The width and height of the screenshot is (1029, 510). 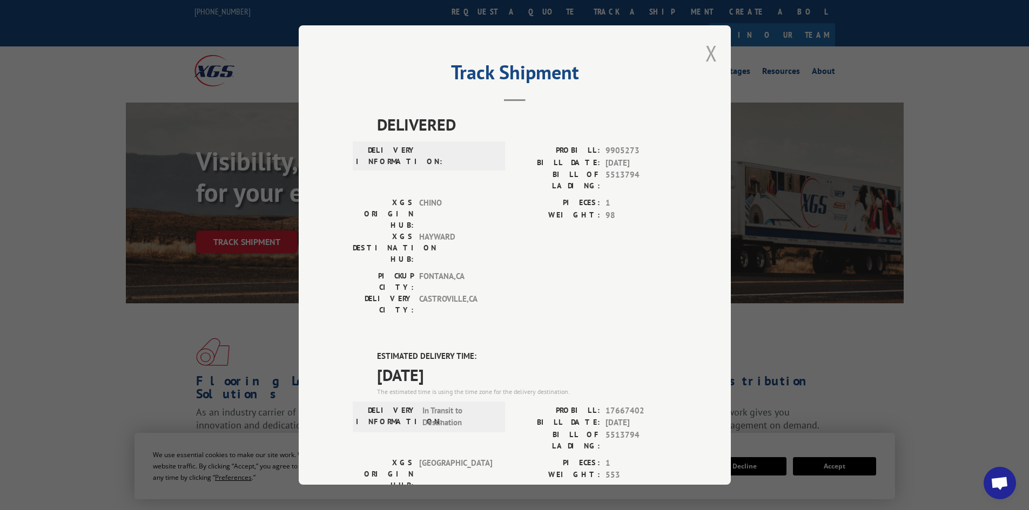 What do you see at coordinates (641, 216) in the screenshot?
I see `span: 98` at bounding box center [641, 216].